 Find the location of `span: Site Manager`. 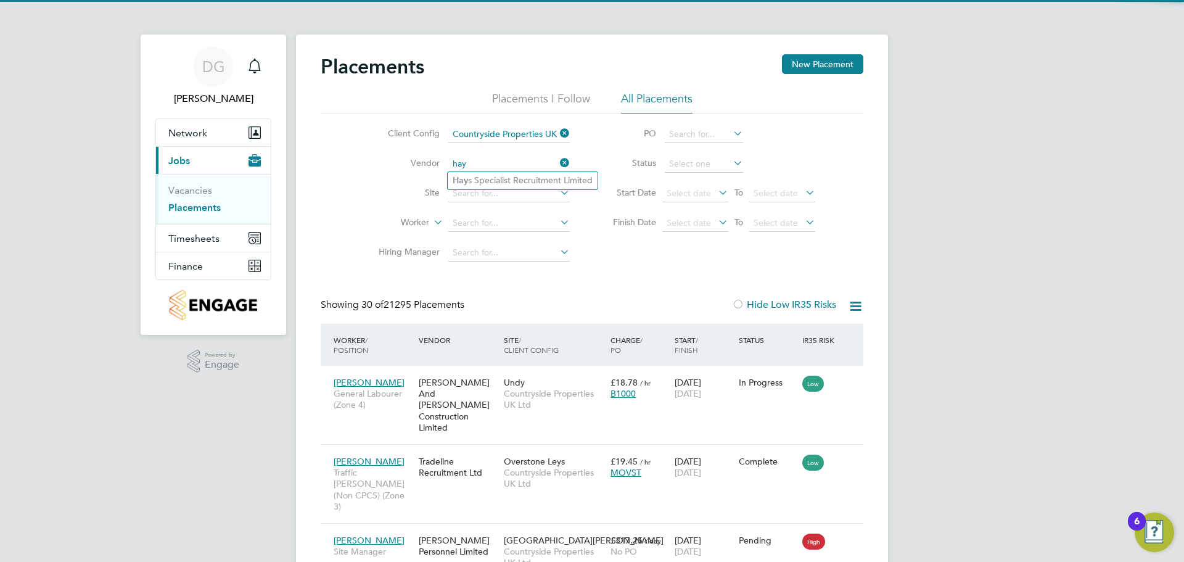

span: Site Manager is located at coordinates (373, 551).